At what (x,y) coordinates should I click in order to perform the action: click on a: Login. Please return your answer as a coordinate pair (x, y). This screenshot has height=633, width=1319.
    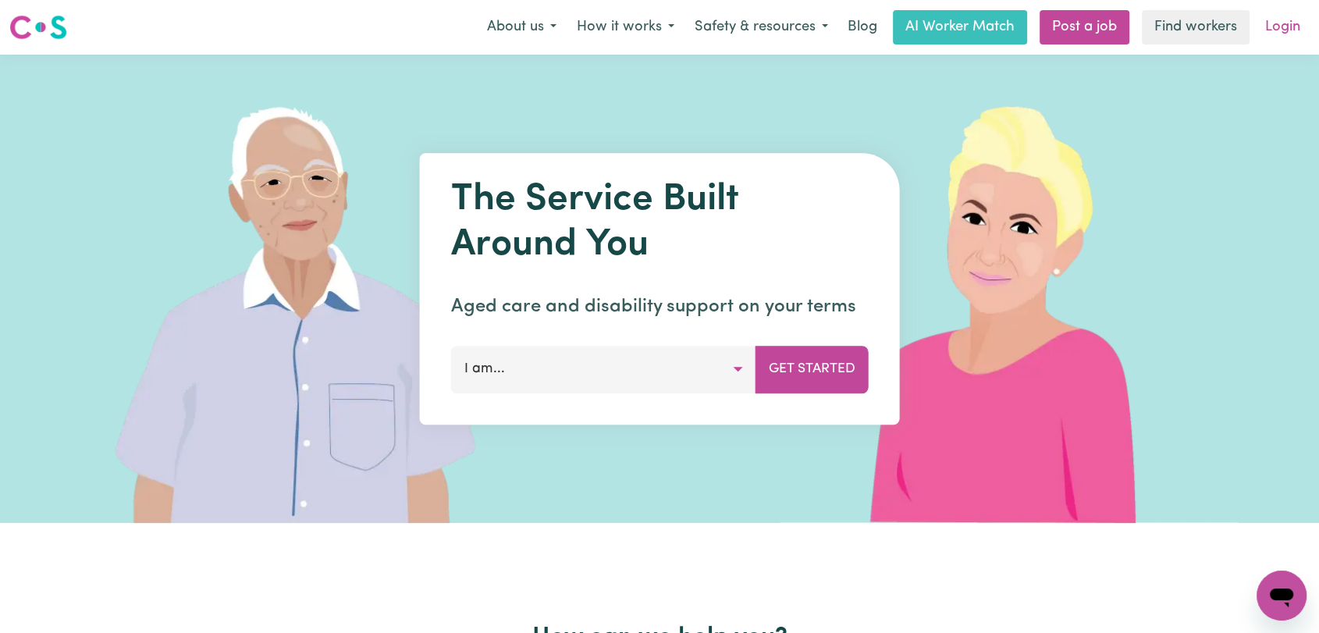
    Looking at the image, I should click on (1282, 27).